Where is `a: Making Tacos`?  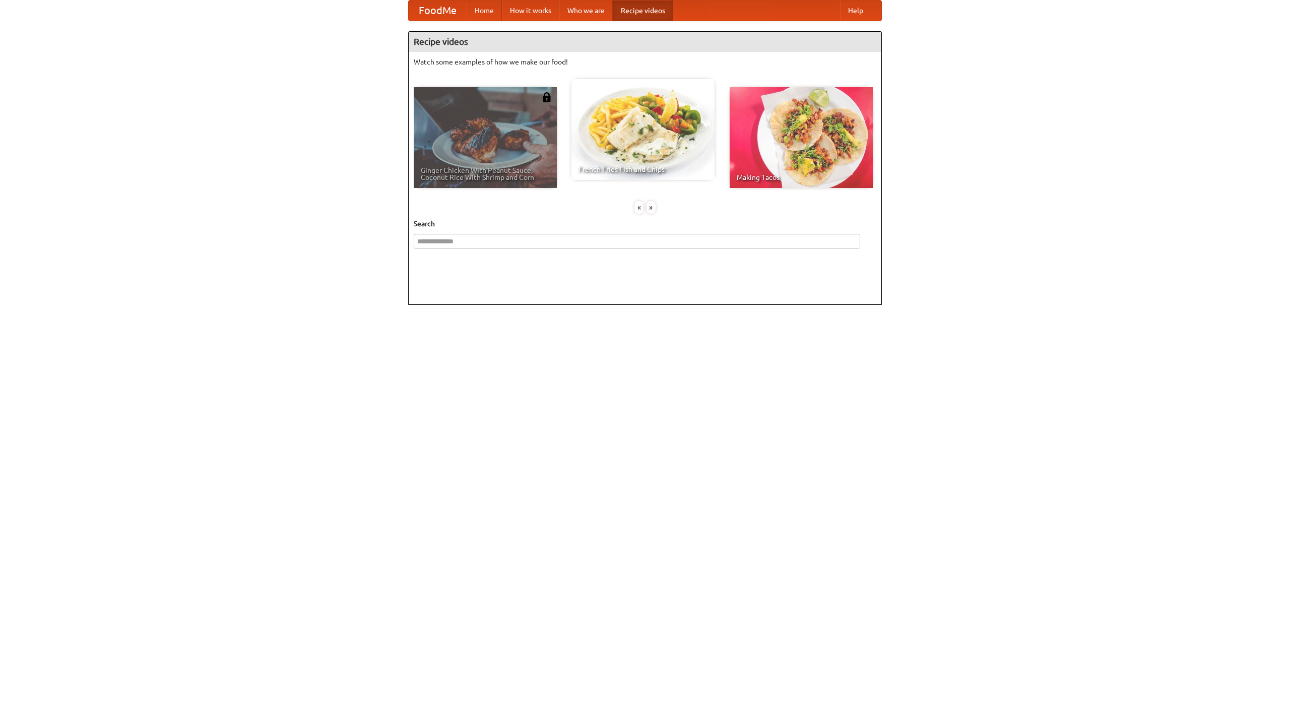
a: Making Tacos is located at coordinates (801, 138).